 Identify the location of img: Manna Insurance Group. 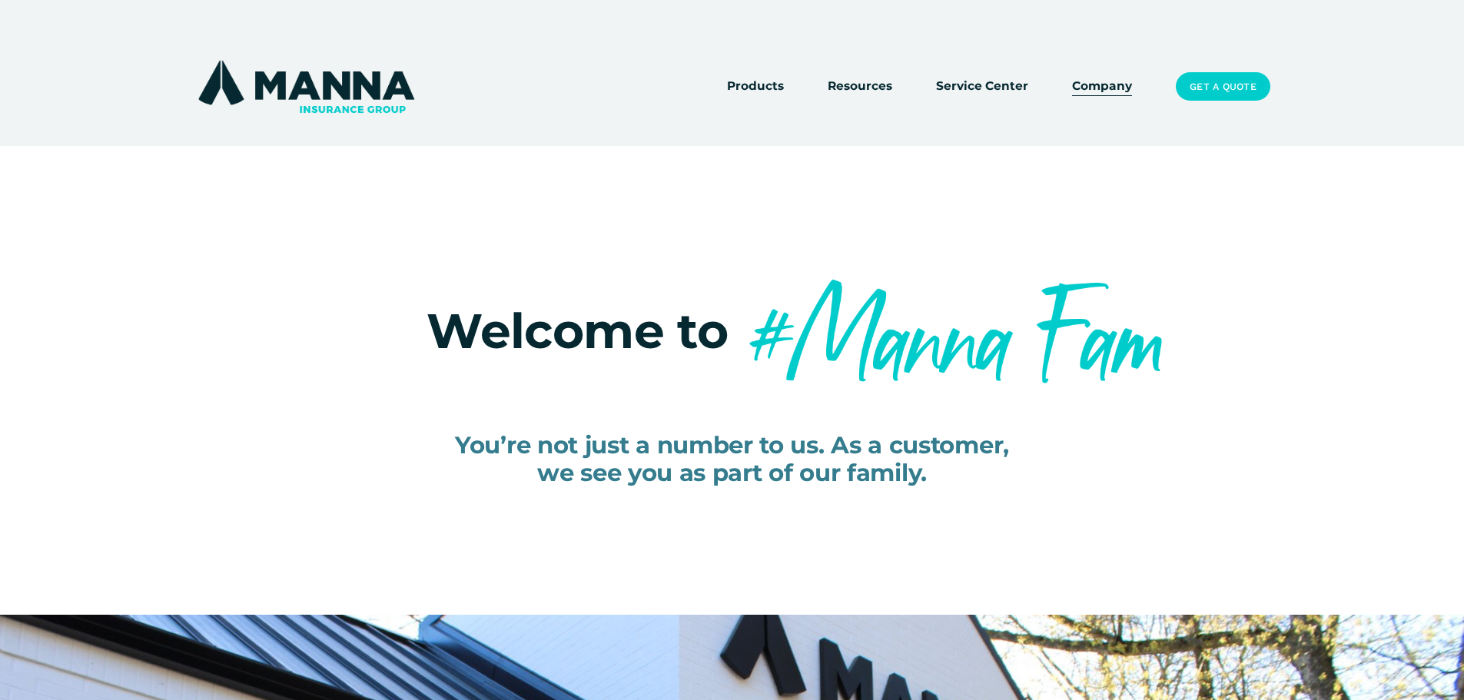
(306, 87).